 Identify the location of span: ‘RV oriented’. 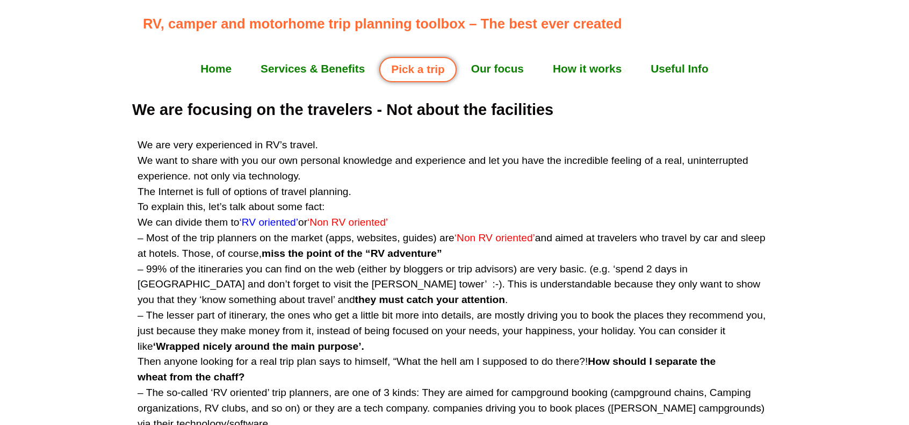
(269, 222).